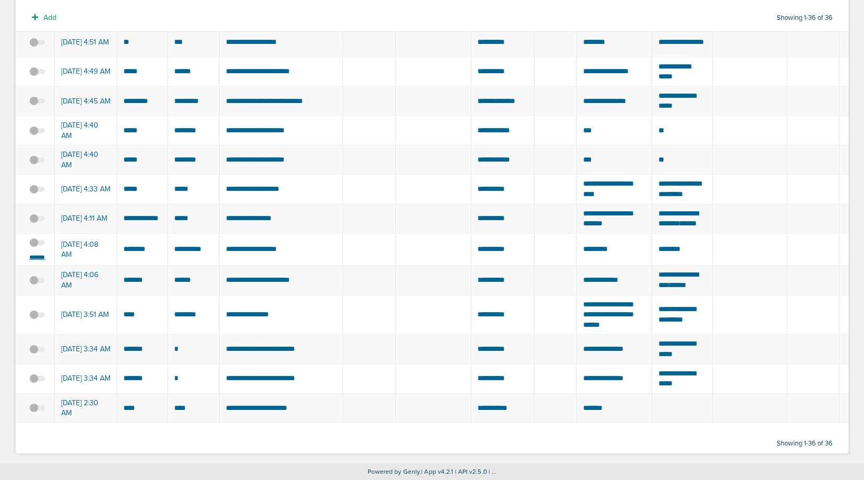  I want to click on span: | API v2.5.0, so click(471, 472).